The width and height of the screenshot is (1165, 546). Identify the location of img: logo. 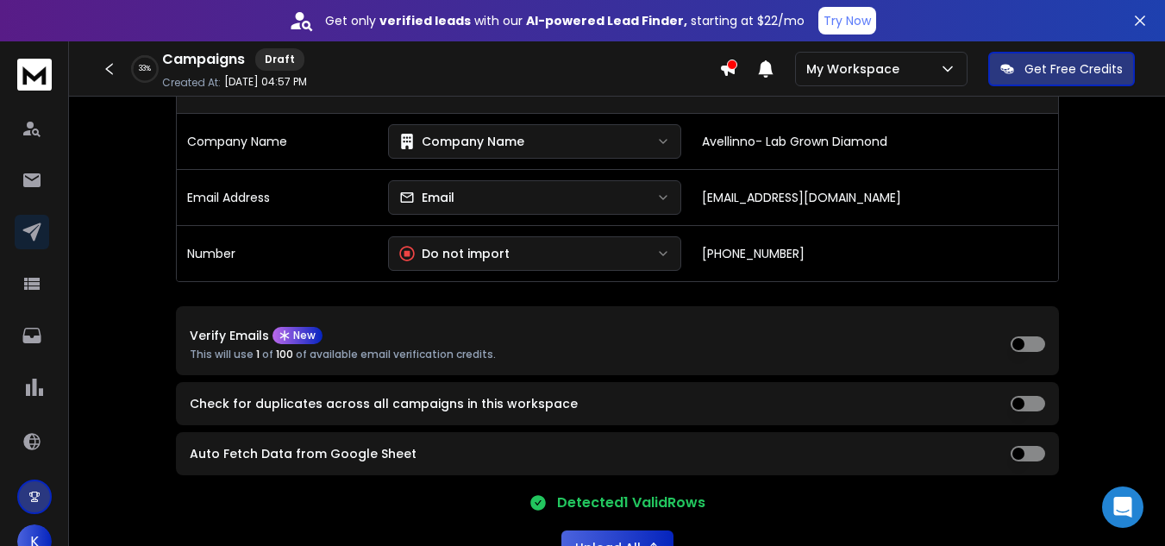
(35, 74).